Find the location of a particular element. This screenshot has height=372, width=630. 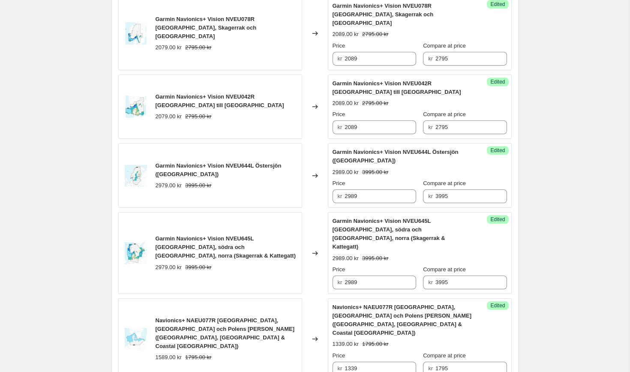

div: 1589.00 kr is located at coordinates (169, 358).